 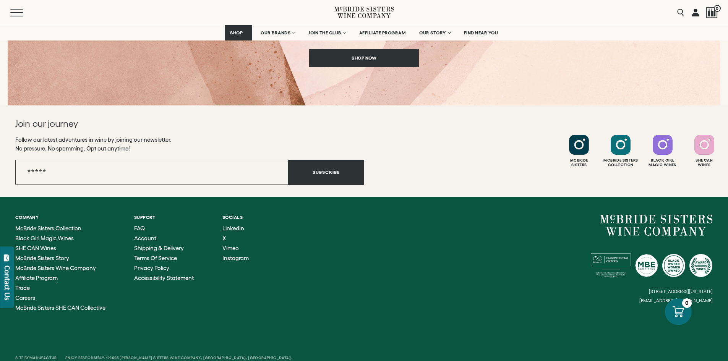 I want to click on span: McBride Sisters Wine Company, so click(x=55, y=268).